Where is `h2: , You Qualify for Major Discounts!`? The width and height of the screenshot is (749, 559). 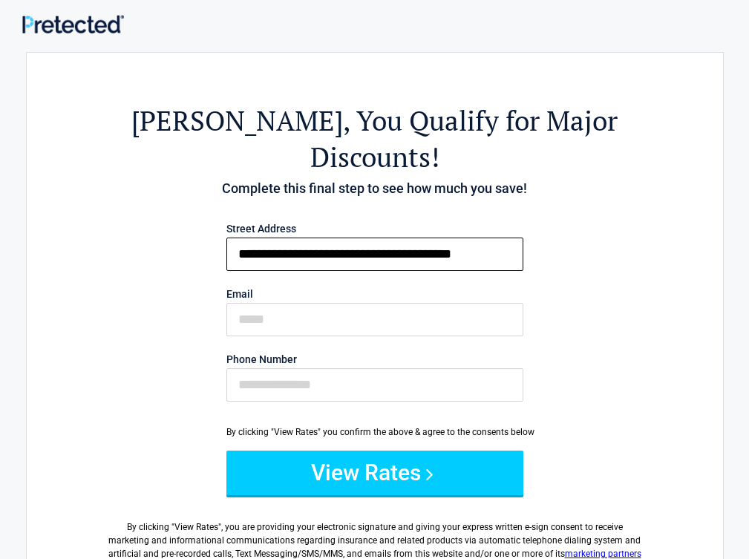
h2: , You Qualify for Major Discounts! is located at coordinates (375, 139).